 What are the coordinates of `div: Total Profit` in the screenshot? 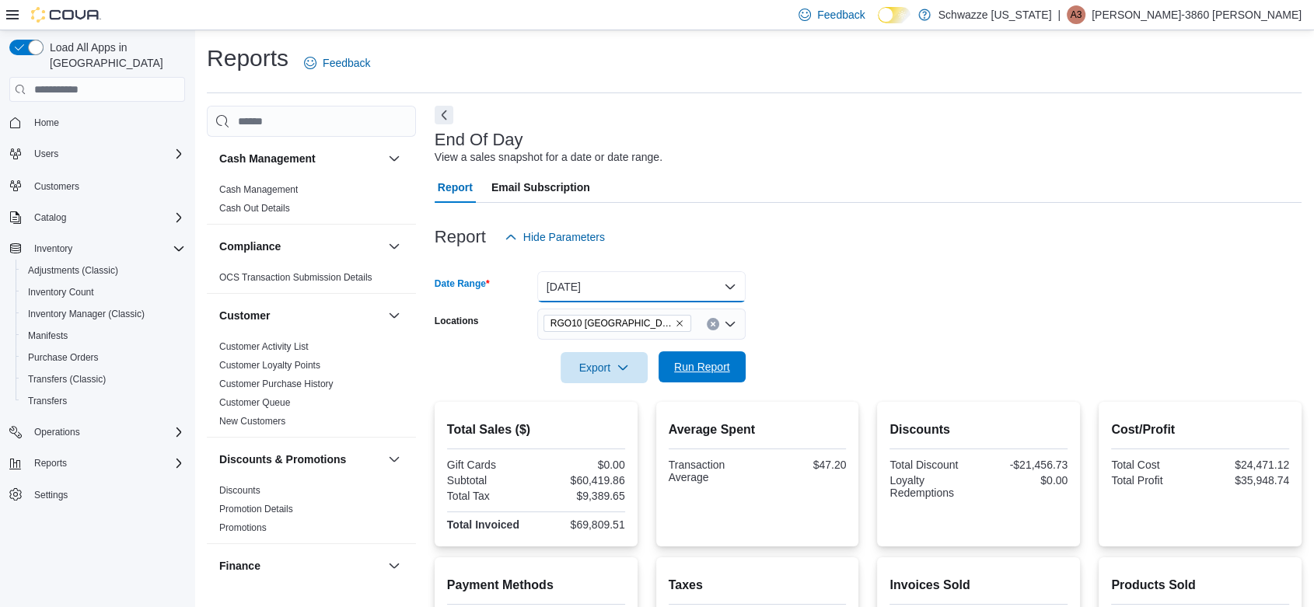 It's located at (1154, 481).